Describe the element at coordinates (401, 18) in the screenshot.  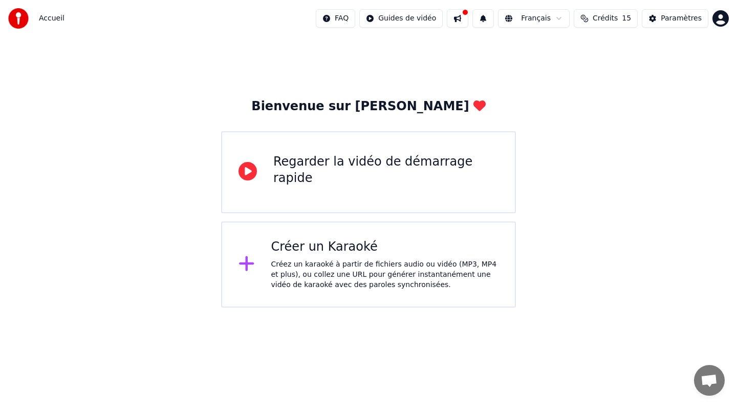
I see `button: Guides de vidéo` at that location.